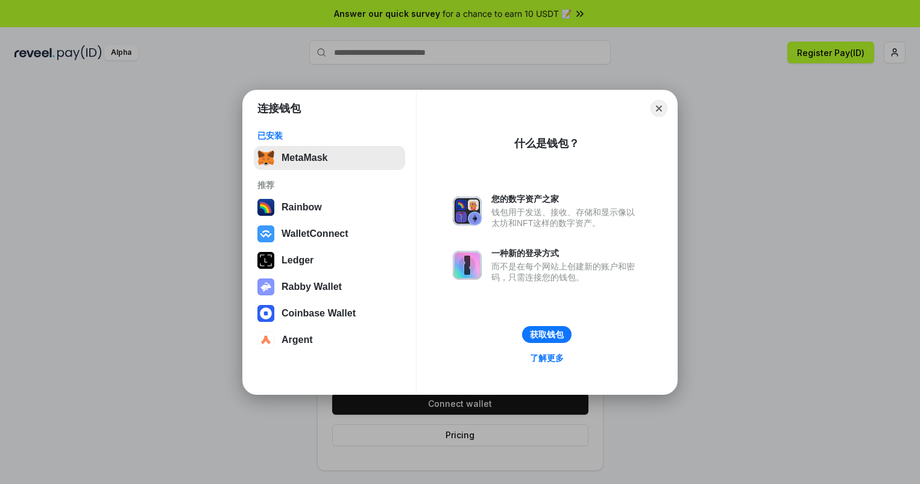  Describe the element at coordinates (566, 199) in the screenshot. I see `div: 您的数字资产之家` at that location.